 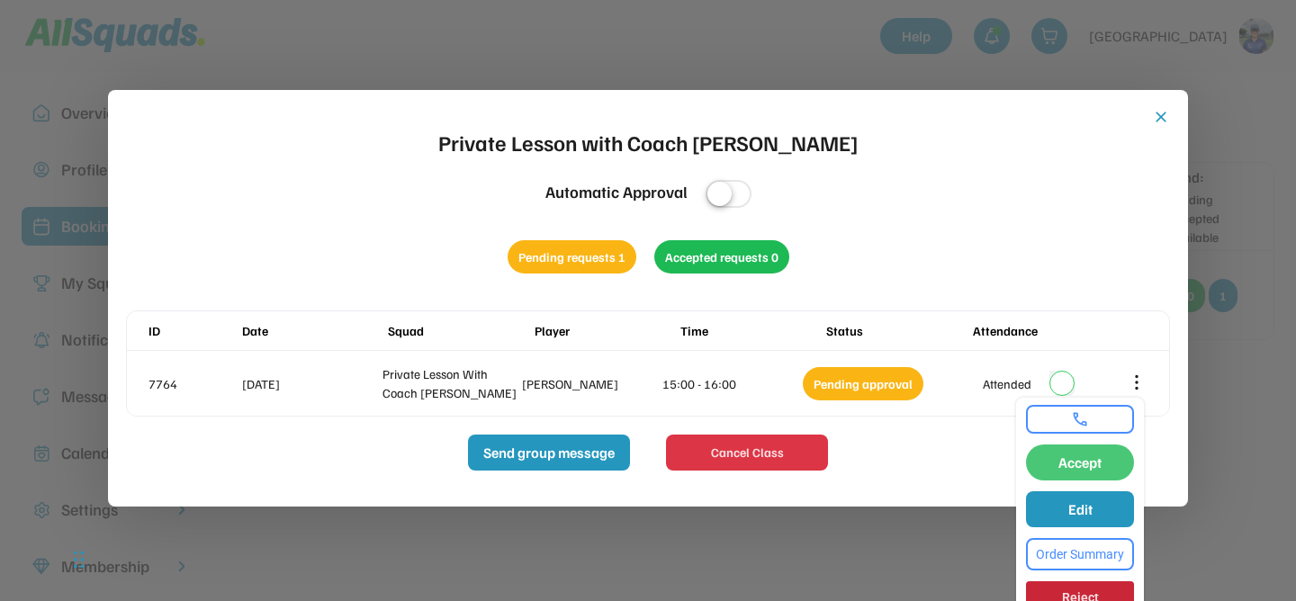 What do you see at coordinates (731, 383) in the screenshot?
I see `div: 15:00 - 16:00` at bounding box center [731, 383].